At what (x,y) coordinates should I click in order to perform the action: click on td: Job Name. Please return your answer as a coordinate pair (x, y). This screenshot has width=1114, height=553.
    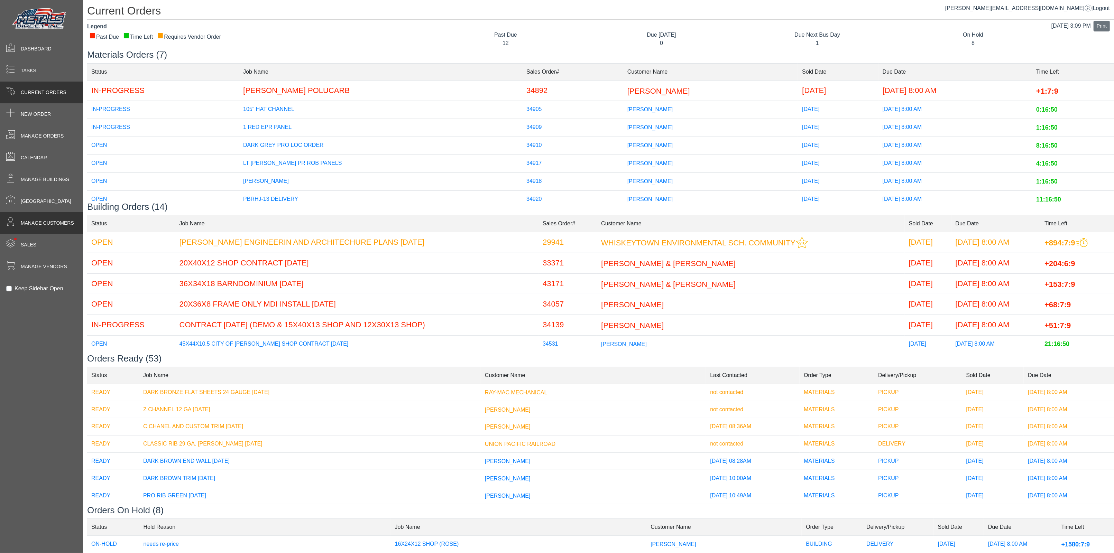
    Looking at the image, I should click on (357, 223).